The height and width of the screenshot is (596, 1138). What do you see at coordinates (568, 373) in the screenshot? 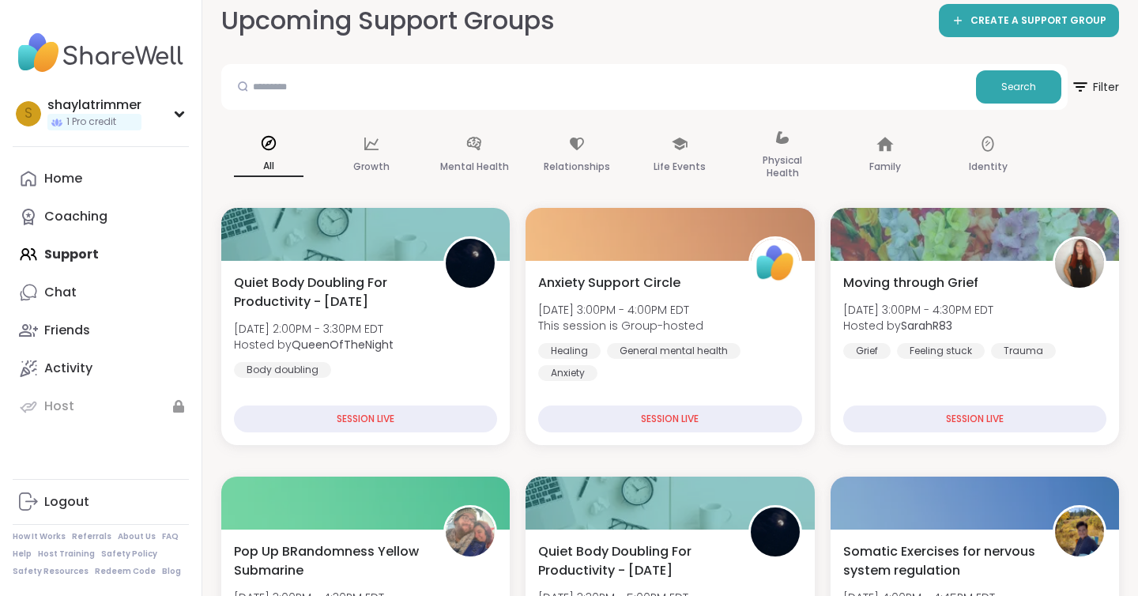
I see `div: Anxiety` at bounding box center [568, 373].